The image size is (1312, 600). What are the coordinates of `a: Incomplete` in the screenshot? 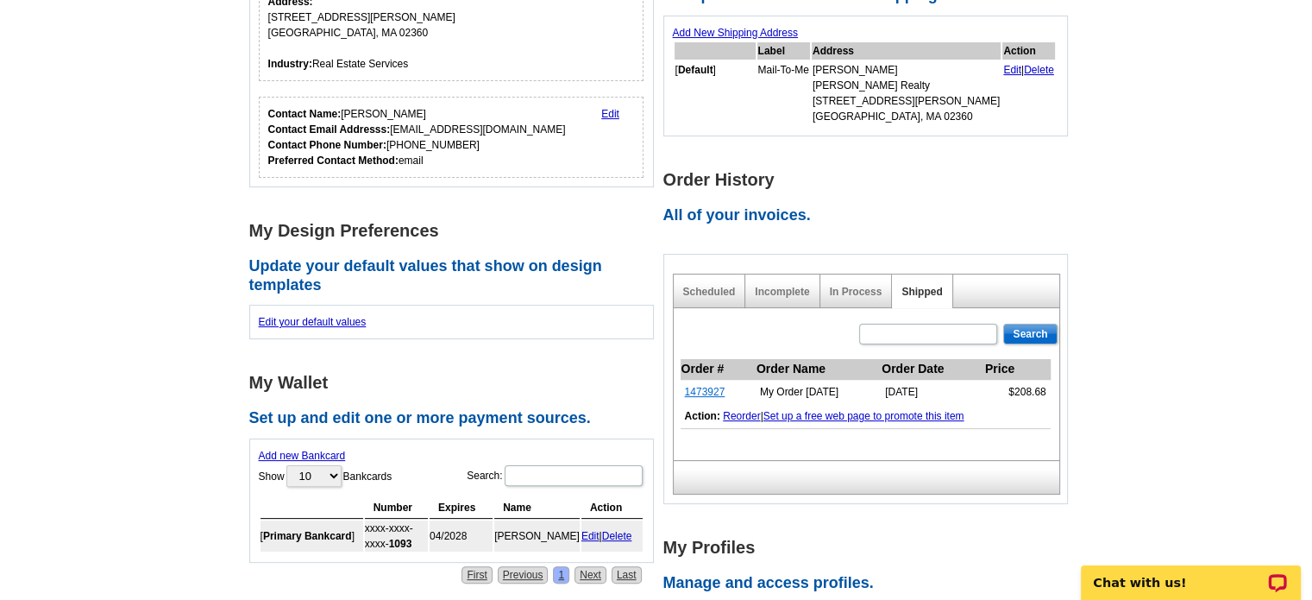 It's located at (782, 292).